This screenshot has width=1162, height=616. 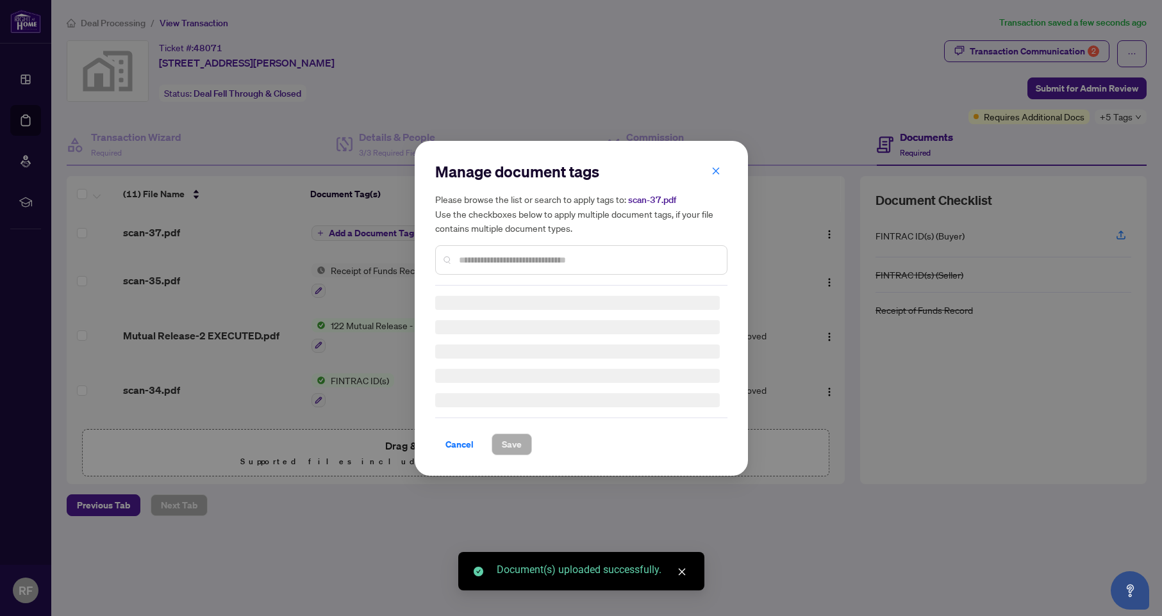 I want to click on h2: Manage document tags, so click(x=581, y=172).